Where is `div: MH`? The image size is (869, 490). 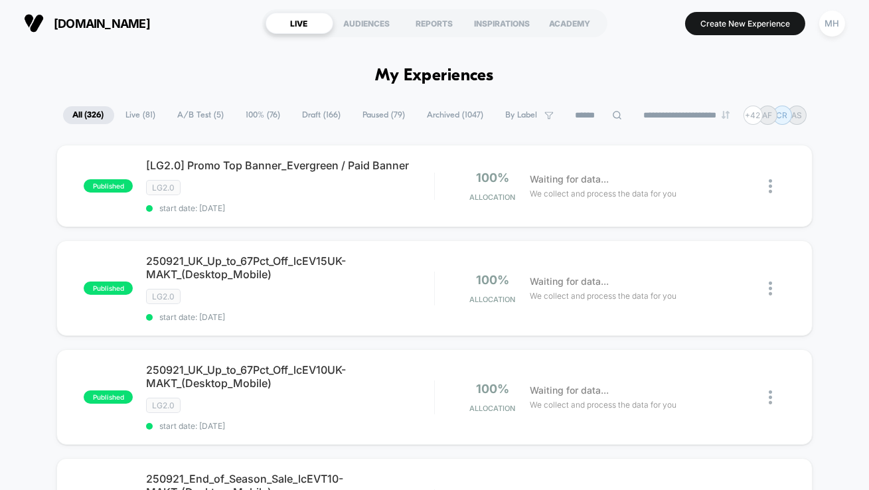 div: MH is located at coordinates (832, 23).